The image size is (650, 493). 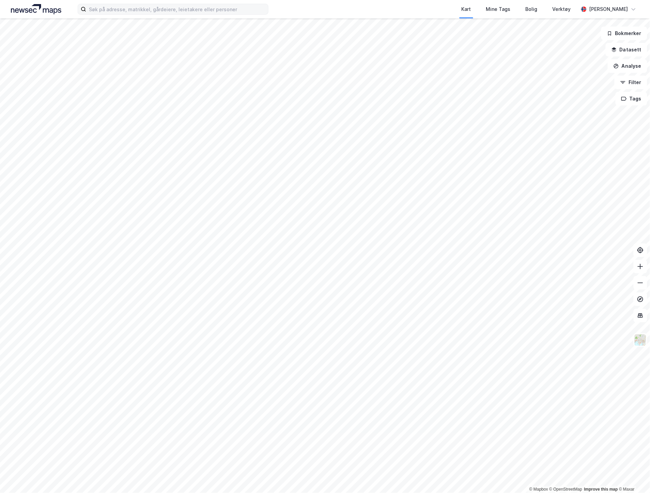 What do you see at coordinates (498, 9) in the screenshot?
I see `div: Mine Tags` at bounding box center [498, 9].